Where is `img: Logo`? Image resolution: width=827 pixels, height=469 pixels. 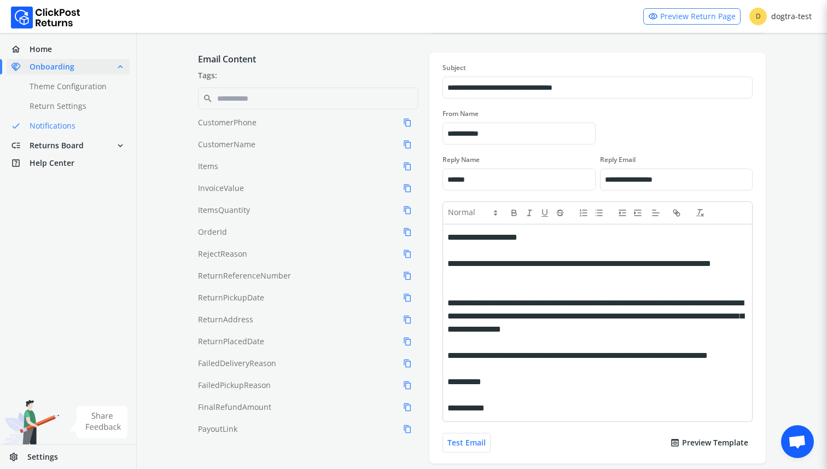
img: Logo is located at coordinates (45, 17).